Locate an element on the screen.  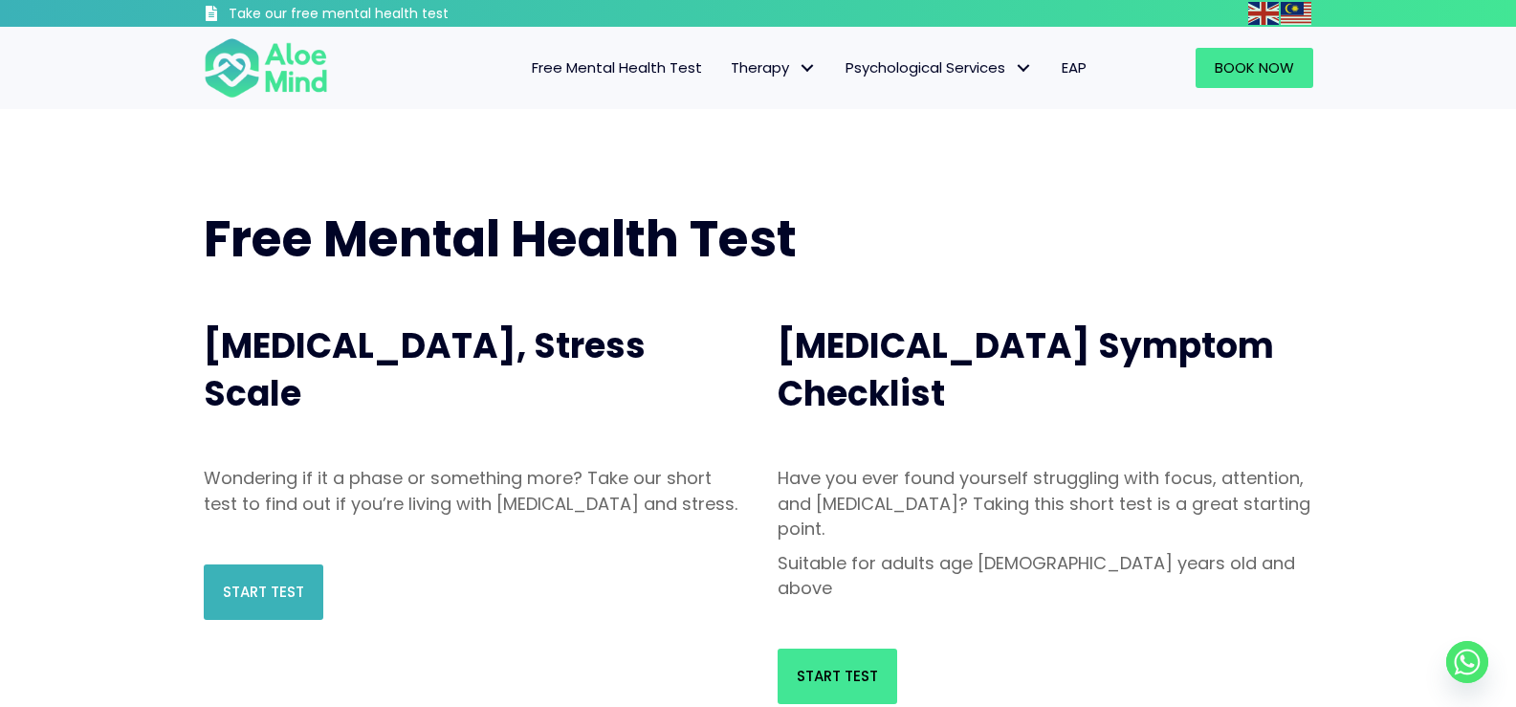
img: Aloe mind Logo is located at coordinates (266, 68).